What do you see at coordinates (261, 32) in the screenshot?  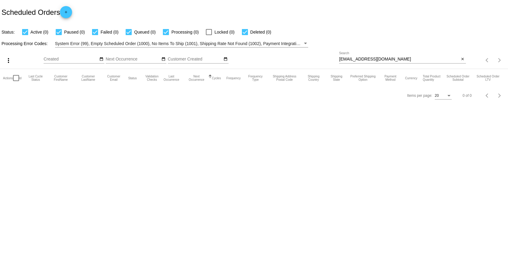 I see `span: Deleted (0)` at bounding box center [261, 32].